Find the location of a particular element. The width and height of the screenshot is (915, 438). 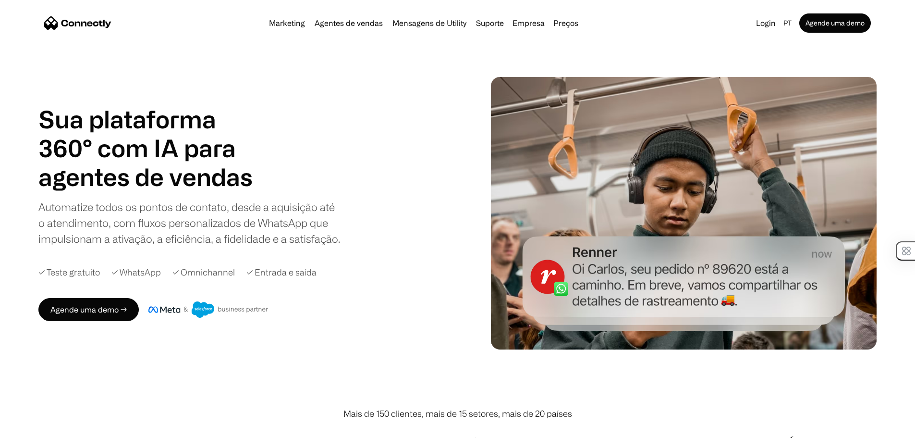

a: home is located at coordinates (78, 23).